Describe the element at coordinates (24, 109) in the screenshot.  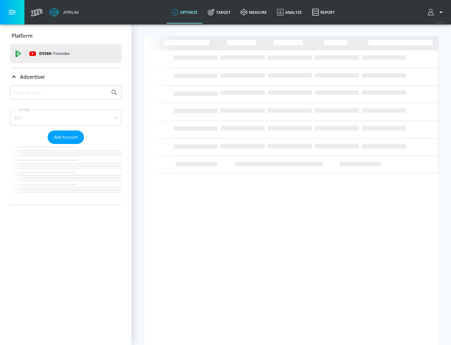
I see `label: Sort By` at that location.